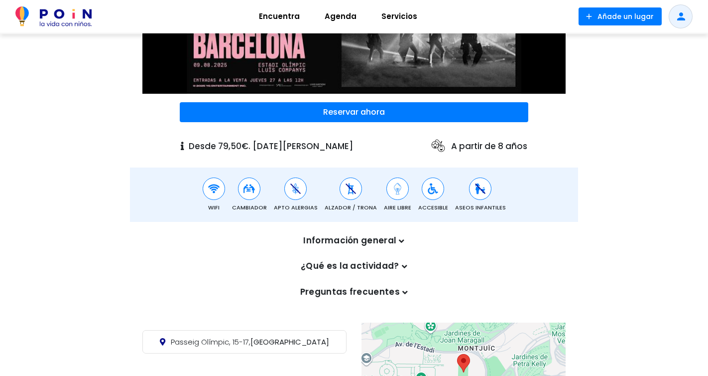  What do you see at coordinates (295, 188) in the screenshot?
I see `img: Apto alergias` at bounding box center [295, 188].